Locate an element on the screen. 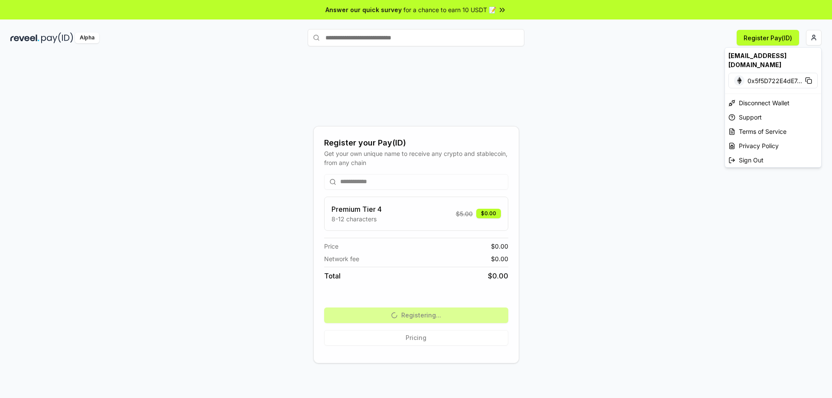 The height and width of the screenshot is (398, 832). div: Terms of Service is located at coordinates (773, 131).